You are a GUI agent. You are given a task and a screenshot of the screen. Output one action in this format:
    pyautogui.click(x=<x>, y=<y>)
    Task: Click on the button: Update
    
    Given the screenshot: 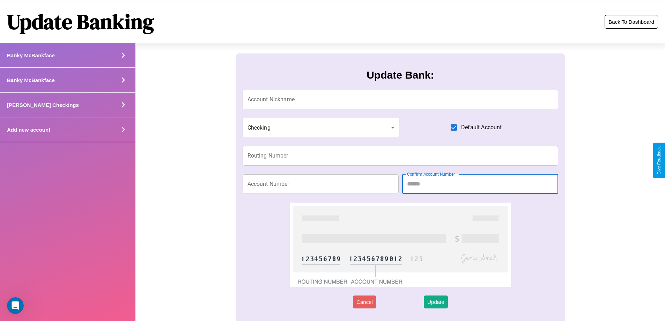 What is the action you would take?
    pyautogui.click(x=435, y=301)
    